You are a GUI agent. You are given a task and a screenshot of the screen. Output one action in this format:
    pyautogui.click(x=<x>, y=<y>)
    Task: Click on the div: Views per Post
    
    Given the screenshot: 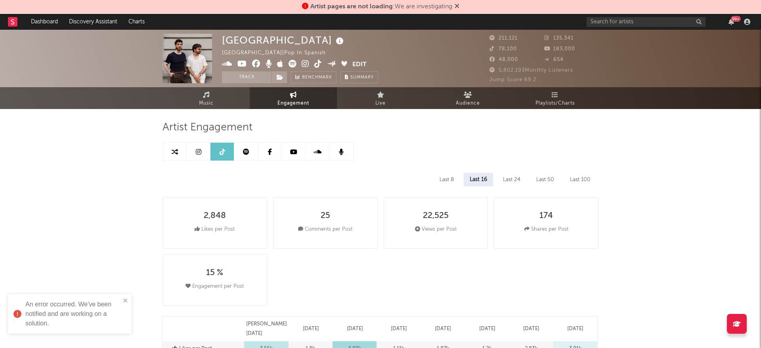 What is the action you would take?
    pyautogui.click(x=435, y=229)
    